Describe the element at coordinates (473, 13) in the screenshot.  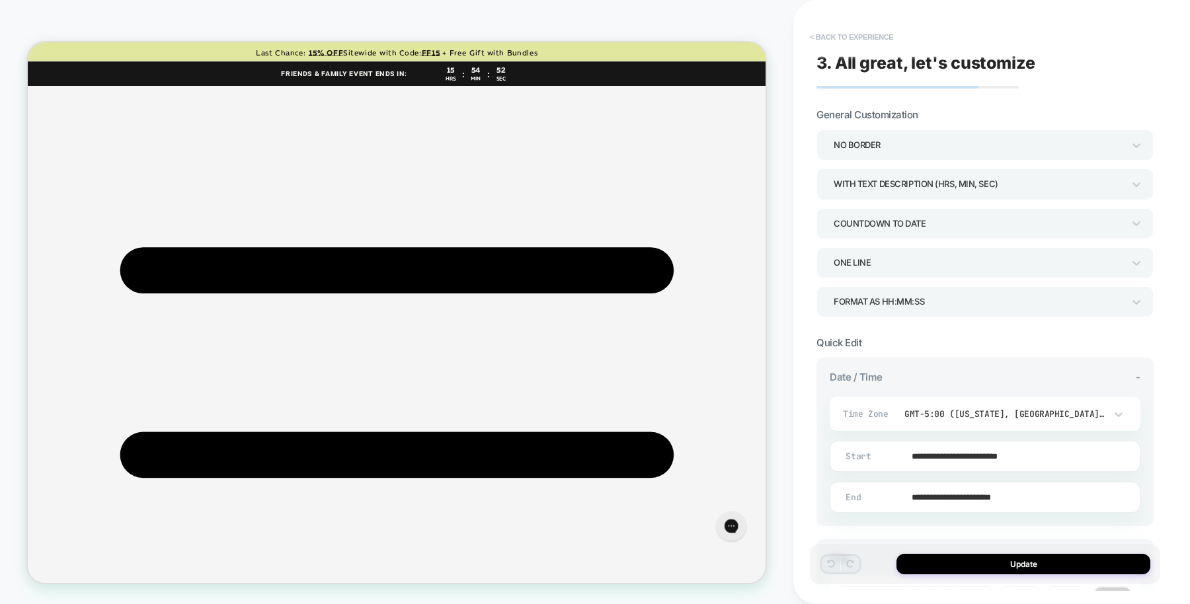
I see `span: Sitewide with Code:` at that location.